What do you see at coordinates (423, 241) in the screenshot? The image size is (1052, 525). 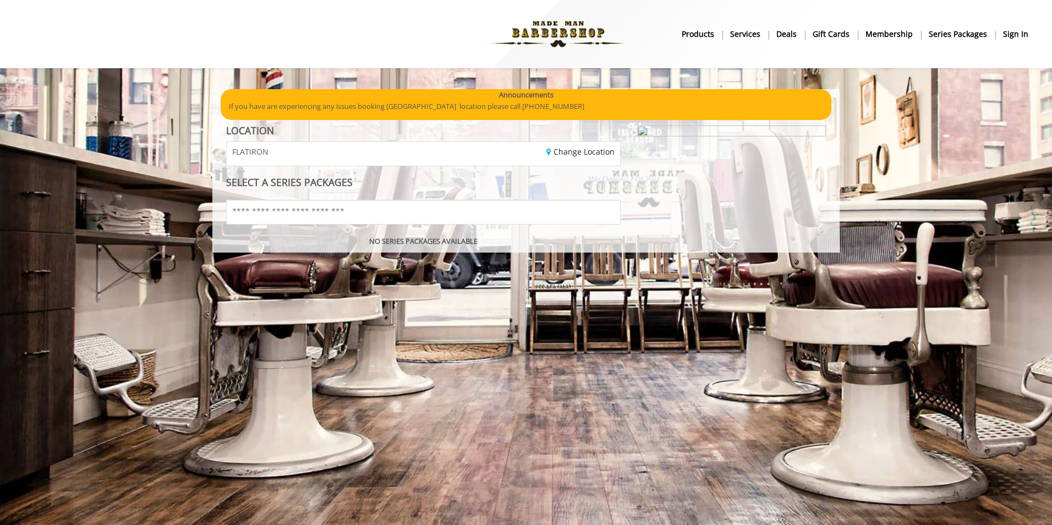 I see `b: NO SERIES PACKAGES AVAILABLE` at bounding box center [423, 241].